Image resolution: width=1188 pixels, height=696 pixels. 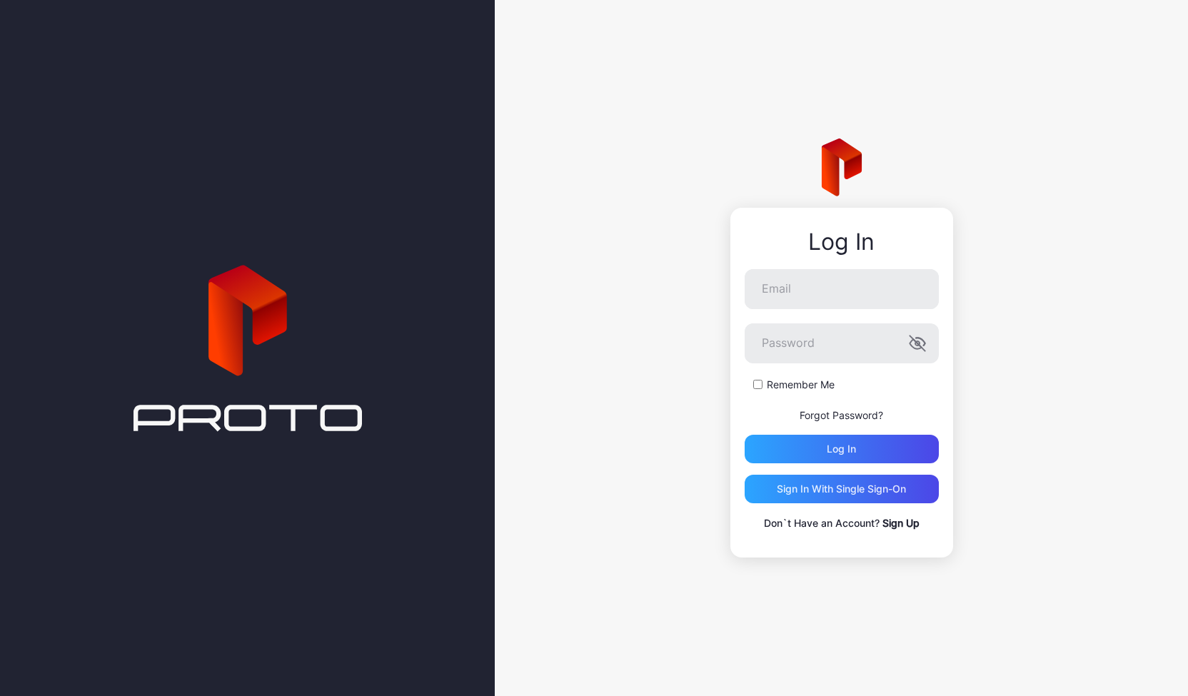 What do you see at coordinates (901, 523) in the screenshot?
I see `a: Sign Up` at bounding box center [901, 523].